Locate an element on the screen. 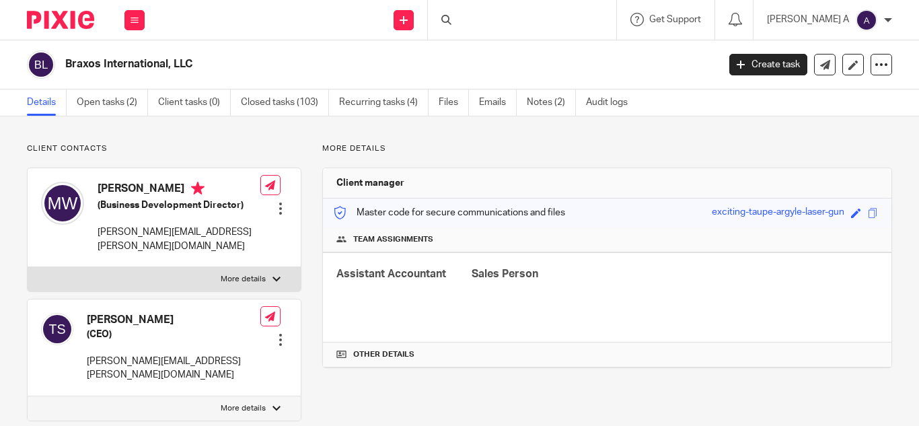  a: Details is located at coordinates (46, 102).